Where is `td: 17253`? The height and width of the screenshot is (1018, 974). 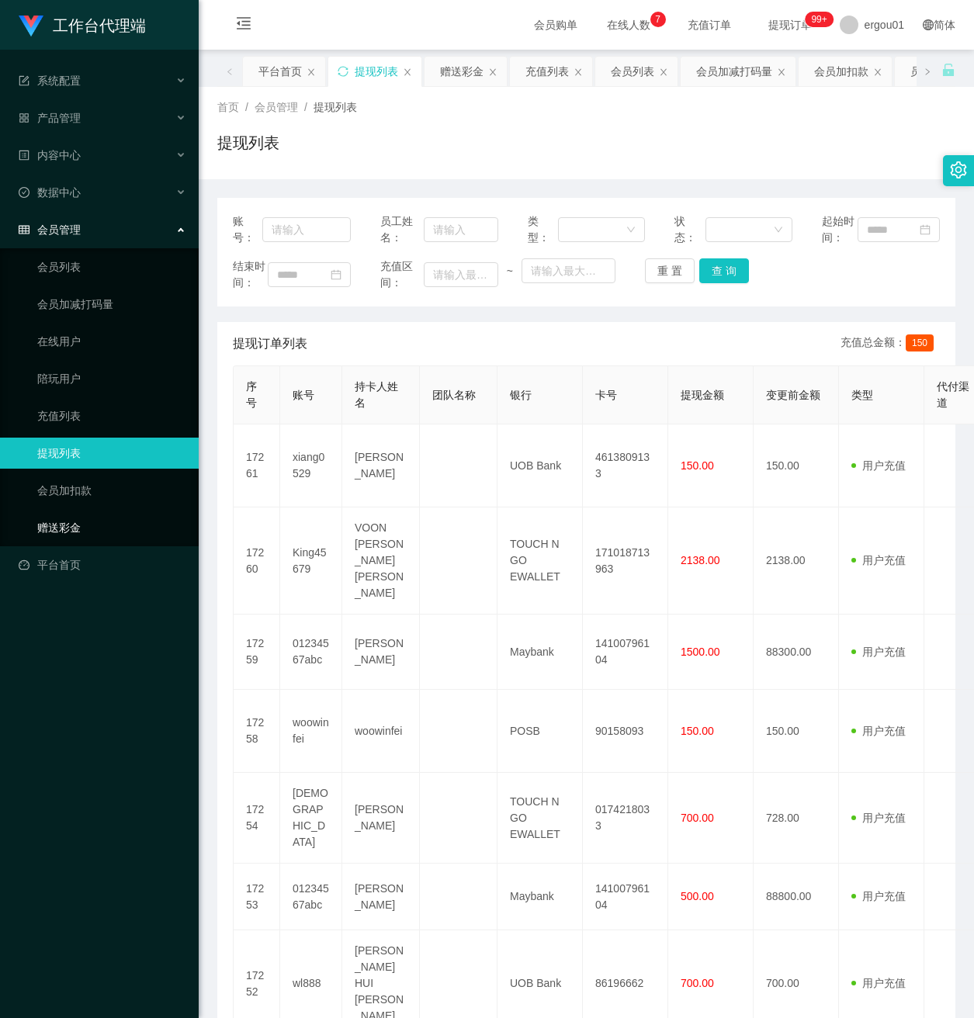 td: 17253 is located at coordinates (257, 897).